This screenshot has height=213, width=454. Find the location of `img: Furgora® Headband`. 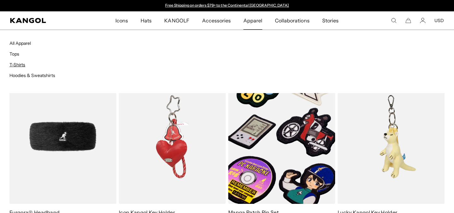

img: Furgora® Headband is located at coordinates (63, 137).